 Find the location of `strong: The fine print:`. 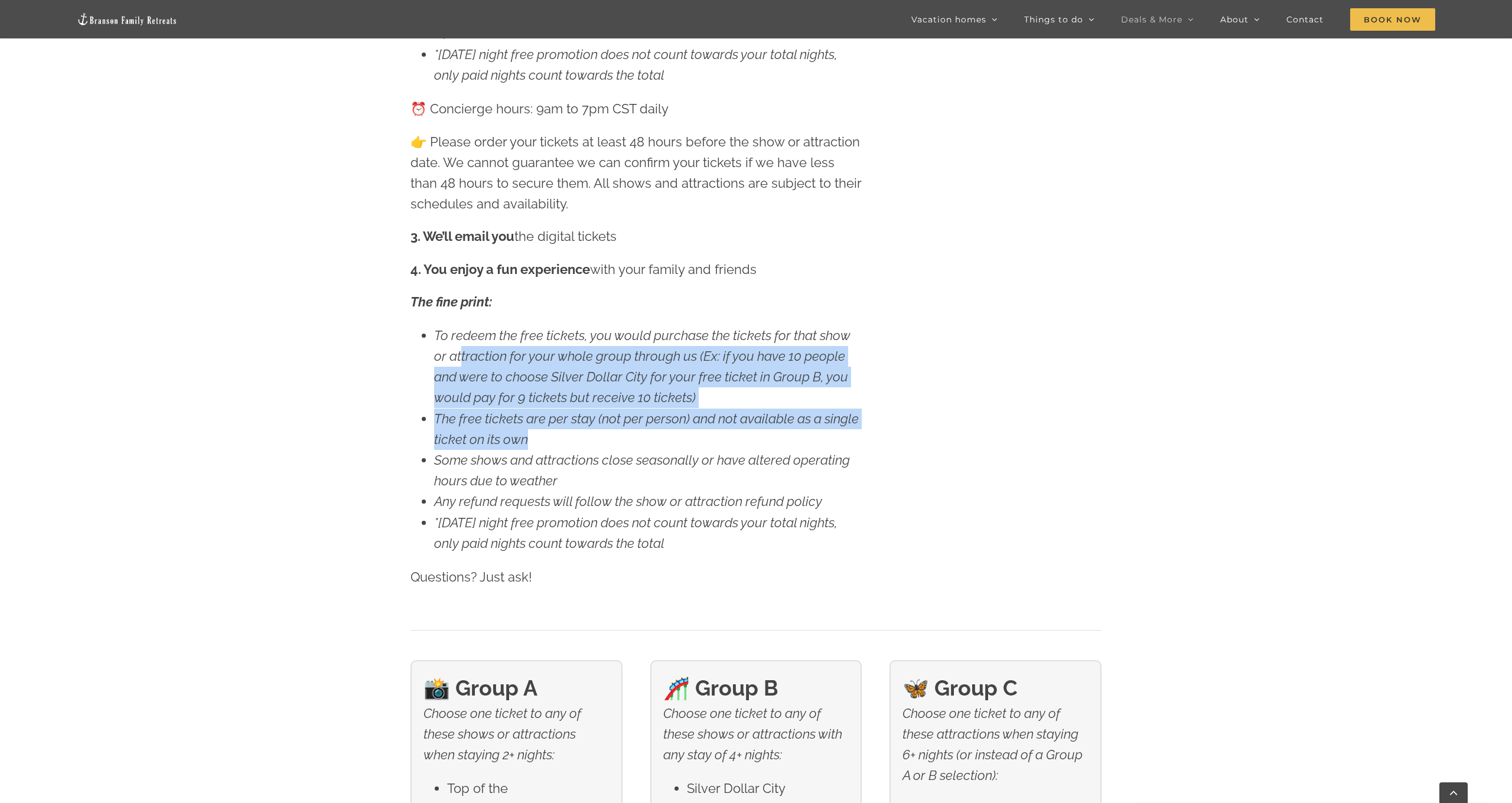

strong: The fine print: is located at coordinates (451, 302).